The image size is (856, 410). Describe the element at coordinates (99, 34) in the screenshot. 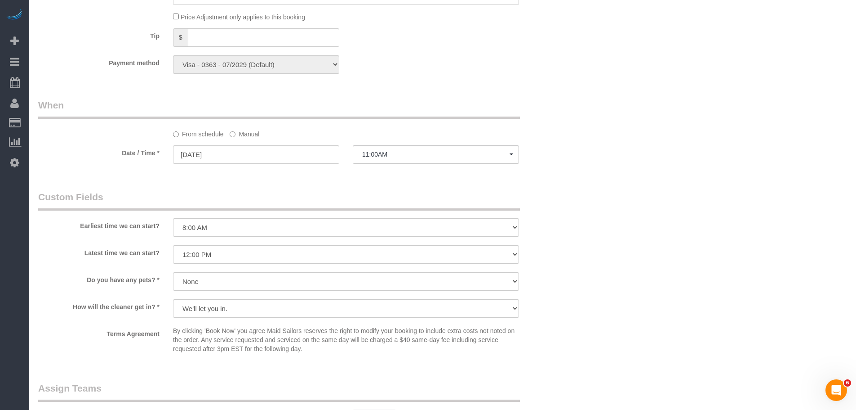

I see `label: Tip` at that location.